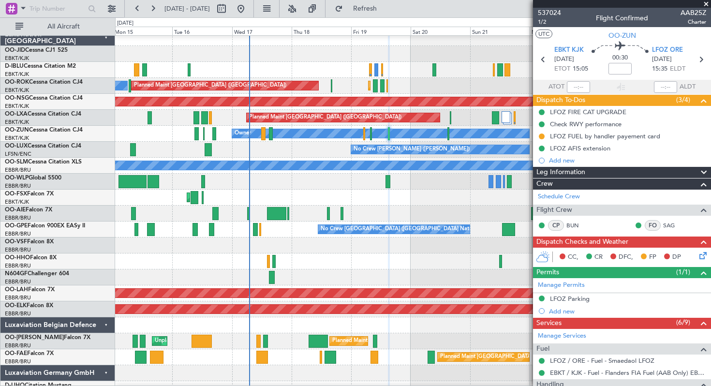 The height and width of the screenshot is (386, 711). Describe the element at coordinates (18, 154) in the screenshot. I see `a: LFSN/ENC` at that location.